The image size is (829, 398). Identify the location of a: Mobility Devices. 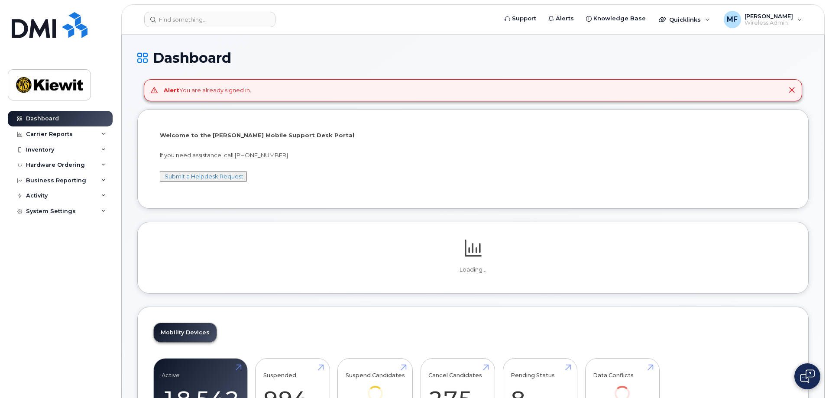
(185, 333).